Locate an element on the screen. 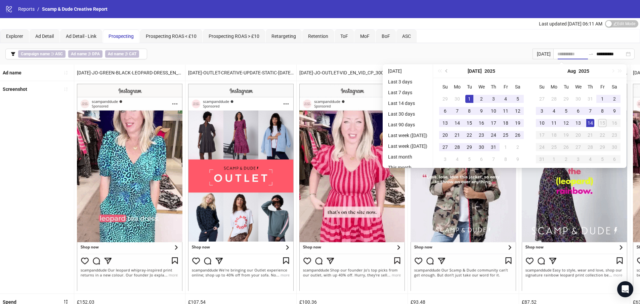 The width and height of the screenshot is (640, 304). th: Mo is located at coordinates (554, 87).